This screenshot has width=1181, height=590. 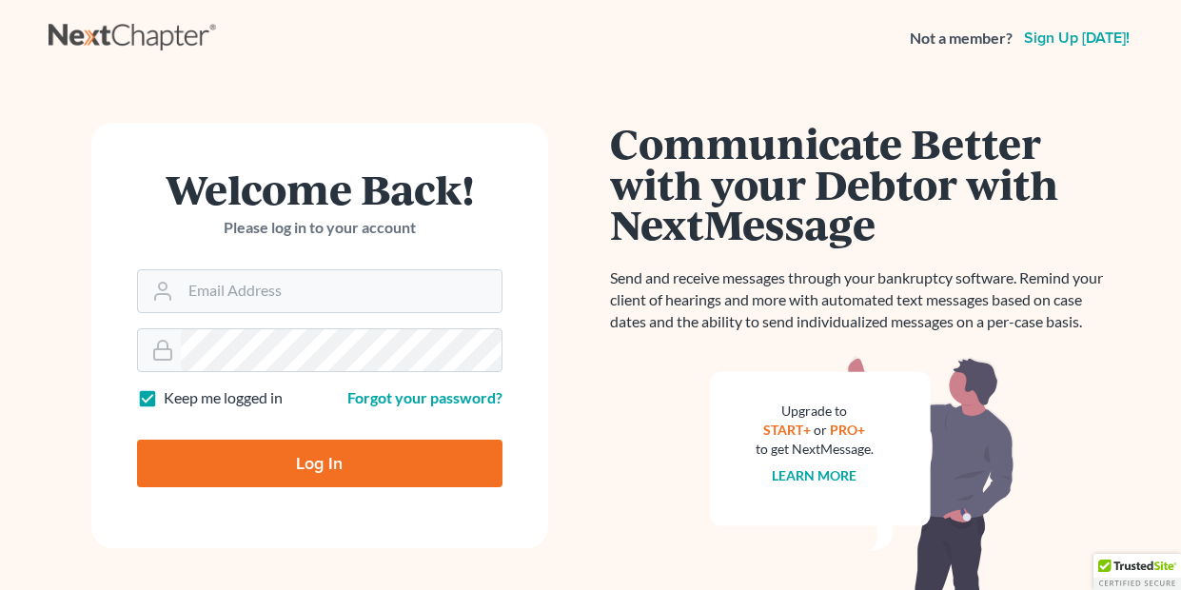 What do you see at coordinates (341, 291) in the screenshot?
I see `input: Email Address` at bounding box center [341, 291].